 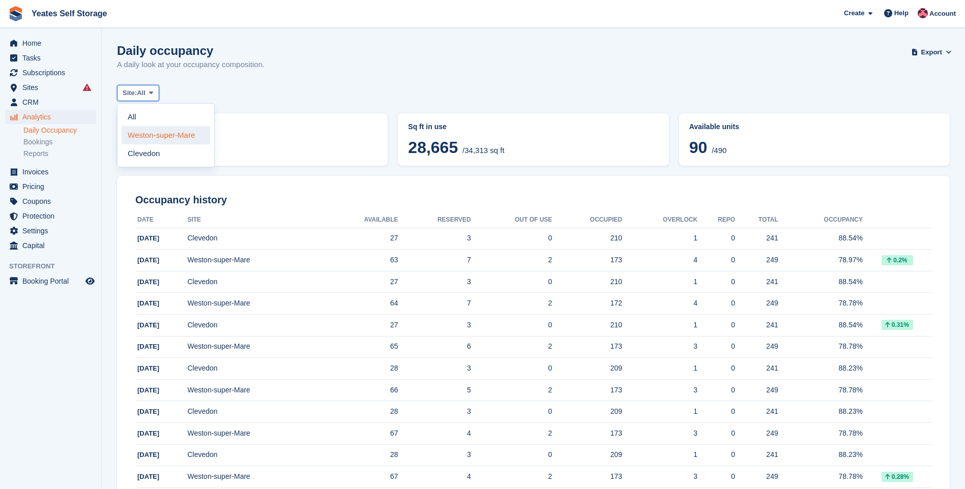 What do you see at coordinates (361, 477) in the screenshot?
I see `td: 67` at bounding box center [361, 477].